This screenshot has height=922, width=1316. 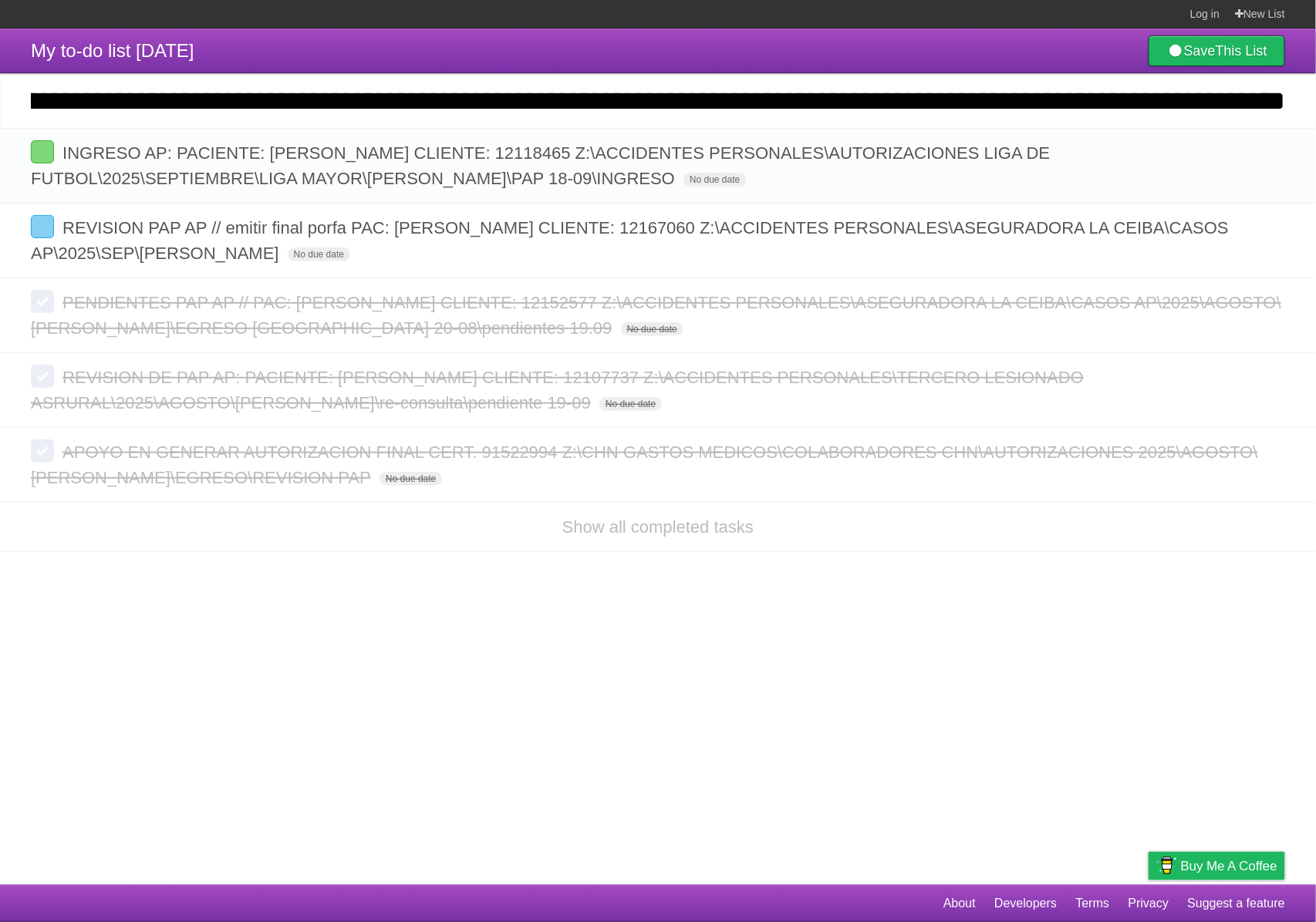 What do you see at coordinates (1166, 866) in the screenshot?
I see `img: Buy me a coffee` at bounding box center [1166, 866].